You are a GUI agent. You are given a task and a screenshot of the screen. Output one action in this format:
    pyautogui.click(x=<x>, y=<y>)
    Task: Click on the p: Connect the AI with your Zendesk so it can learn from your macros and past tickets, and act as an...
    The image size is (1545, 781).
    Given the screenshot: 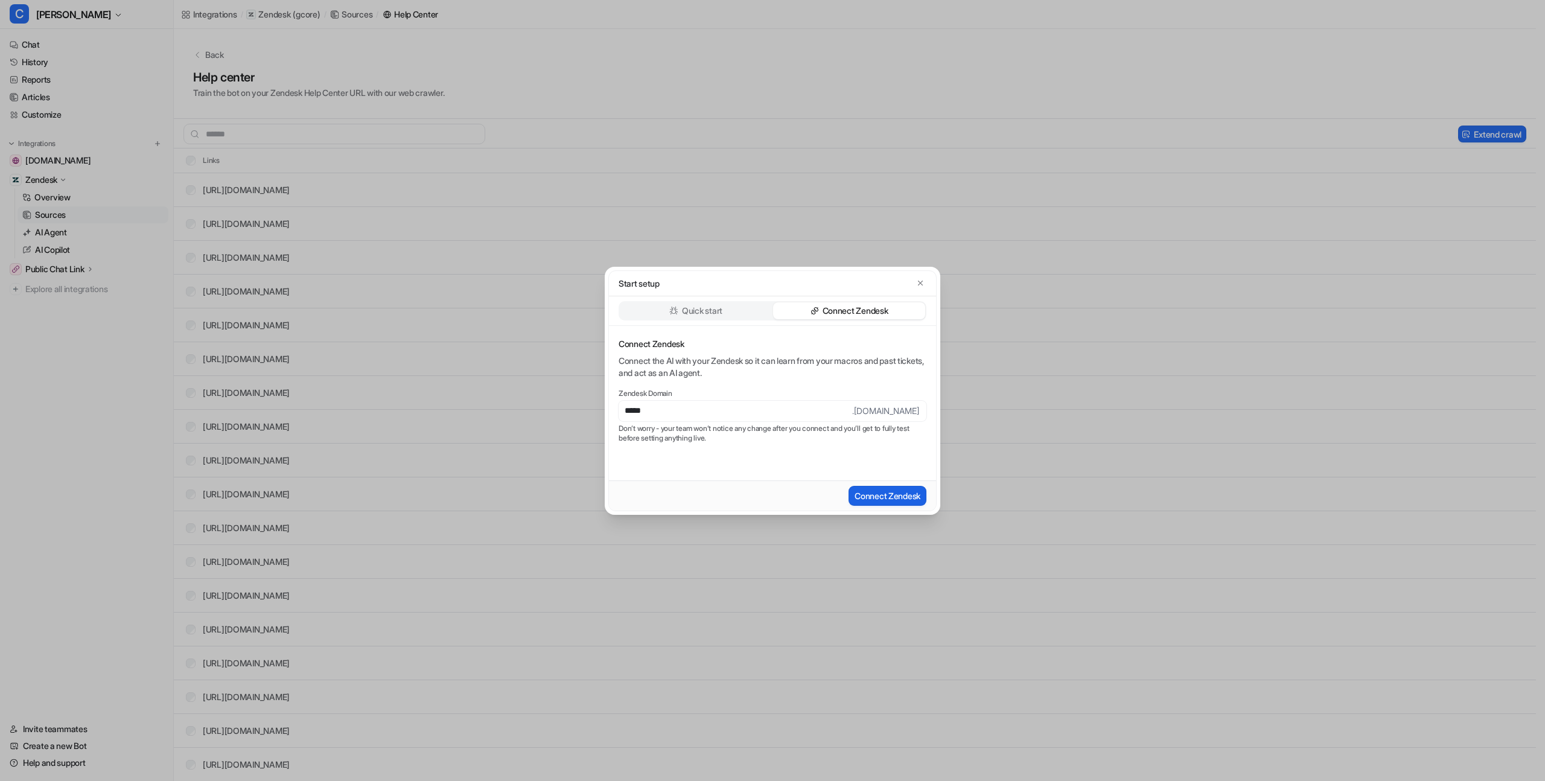 What is the action you would take?
    pyautogui.click(x=772, y=367)
    